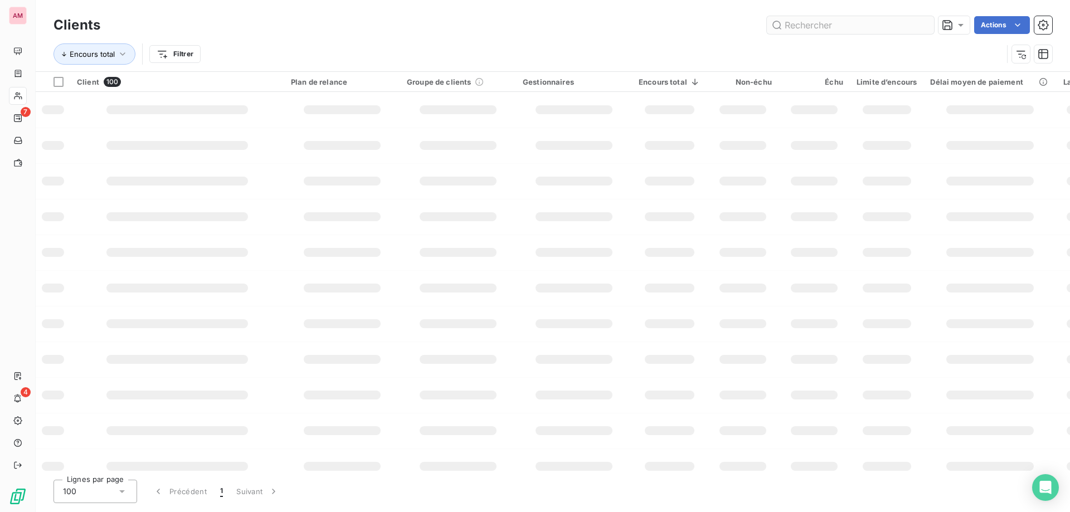 This screenshot has height=512, width=1070. What do you see at coordinates (26, 392) in the screenshot?
I see `span: 4` at bounding box center [26, 392].